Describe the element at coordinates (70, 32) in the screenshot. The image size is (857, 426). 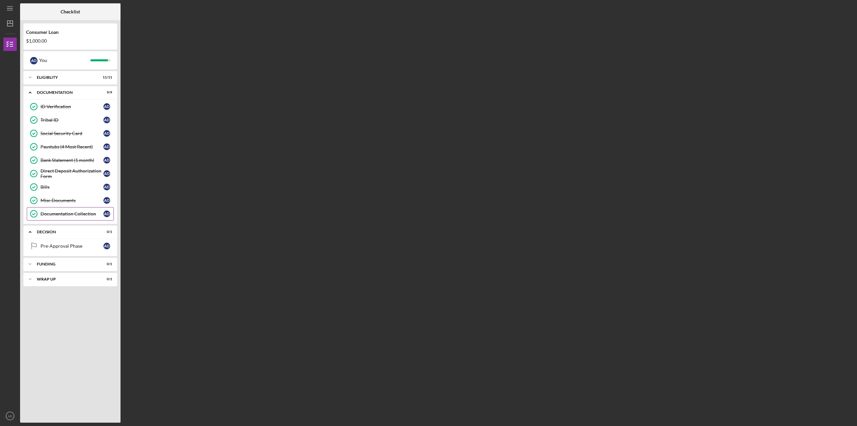
I see `div: Consumer Loan` at that location.